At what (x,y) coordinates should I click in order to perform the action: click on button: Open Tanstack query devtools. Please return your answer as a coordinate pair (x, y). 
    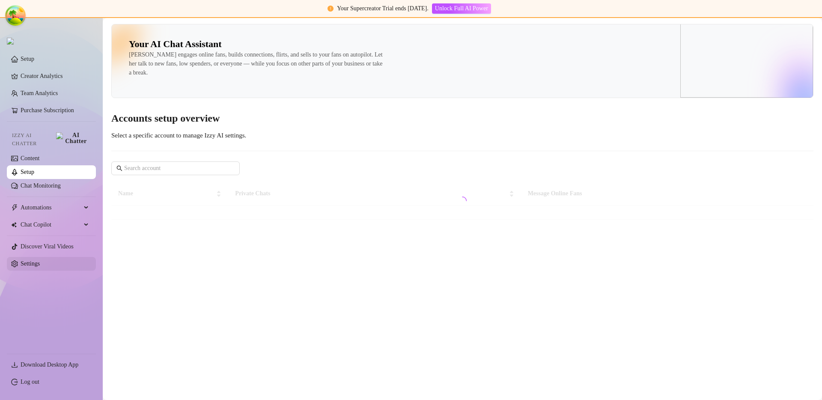
    Looking at the image, I should click on (15, 15).